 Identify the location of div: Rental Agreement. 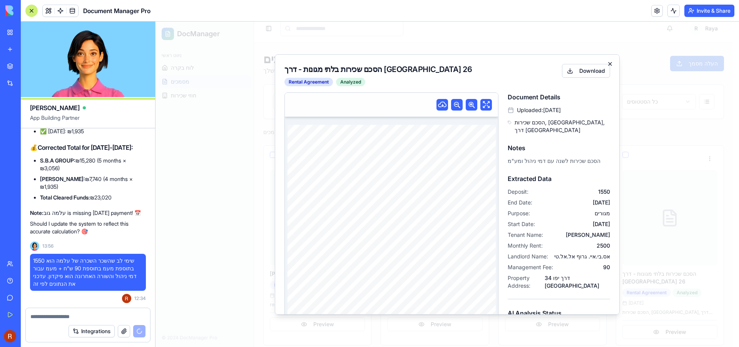
(153, 60).